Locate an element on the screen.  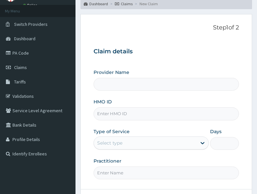
li: New Claim is located at coordinates (145, 4).